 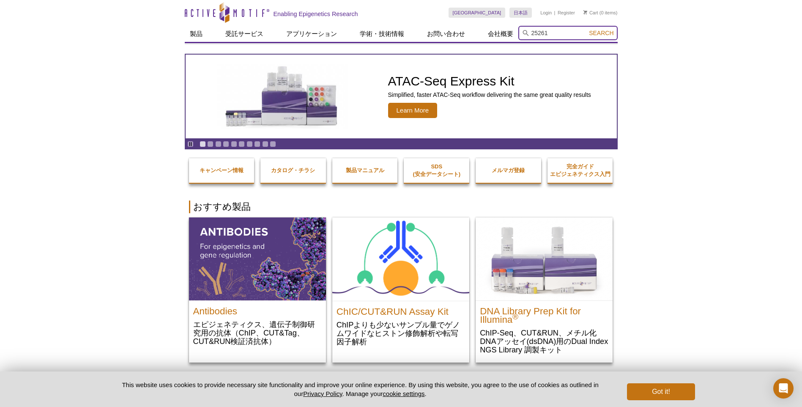 I want to click on strong: カタログ・チラシ, so click(x=293, y=170).